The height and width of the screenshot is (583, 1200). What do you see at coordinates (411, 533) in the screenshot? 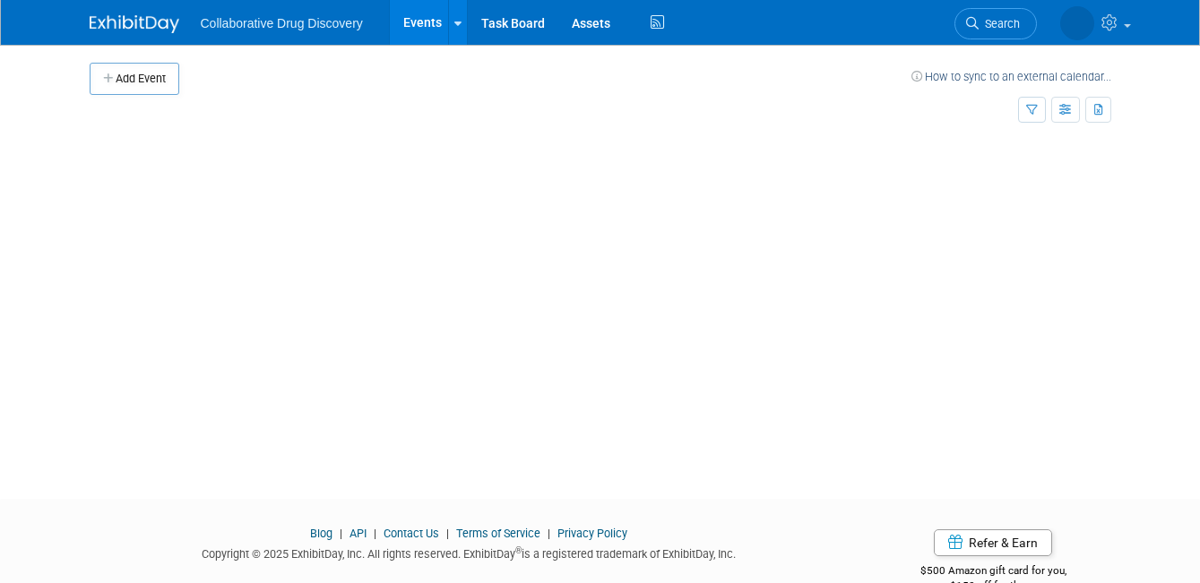
I see `a: Contact Us` at bounding box center [411, 533].